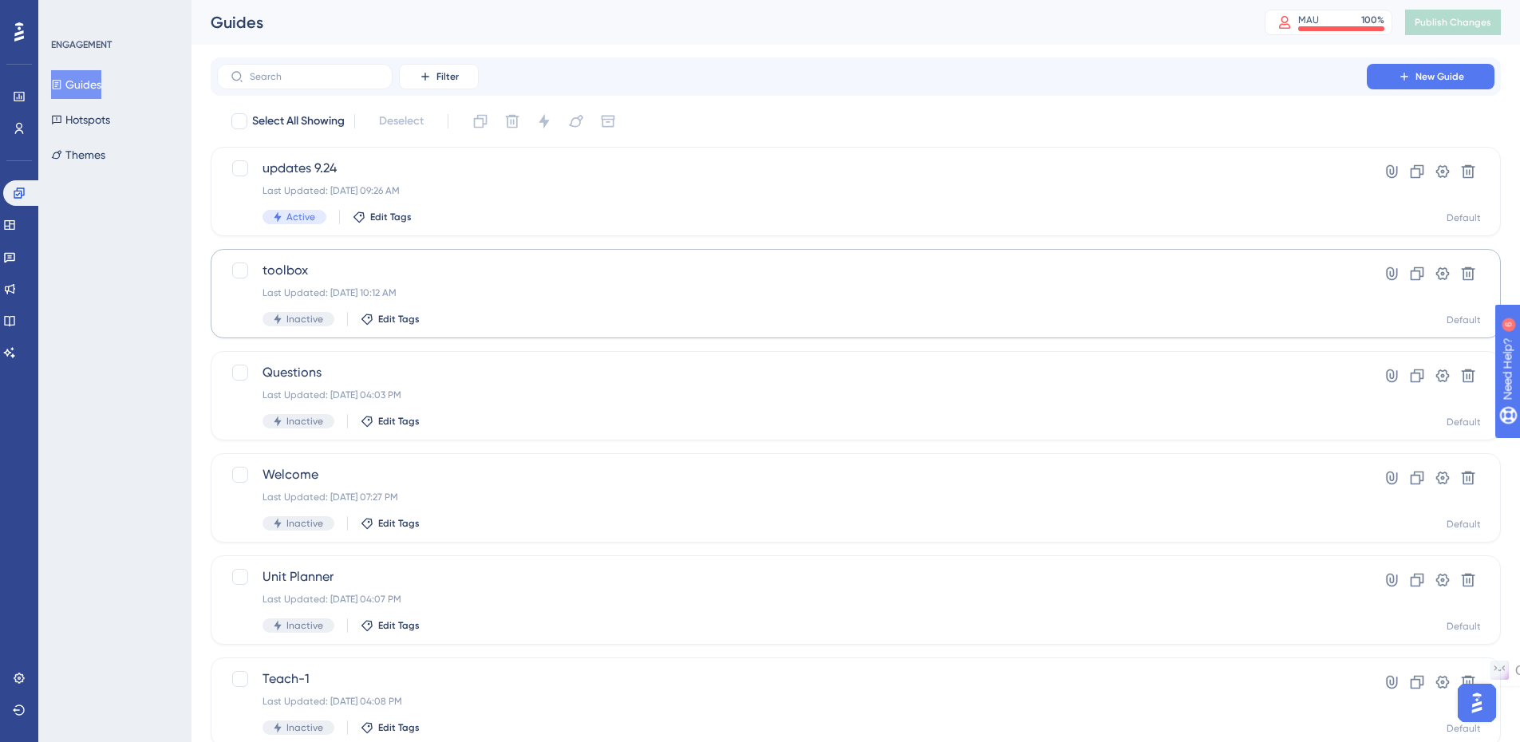 The image size is (1520, 742). I want to click on div: ENGAGEMENT, so click(81, 45).